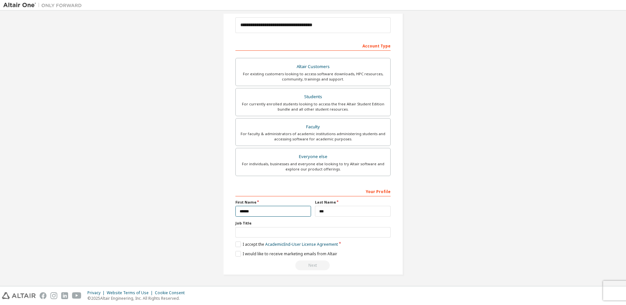 Image resolution: width=626 pixels, height=305 pixels. What do you see at coordinates (353, 202) in the screenshot?
I see `label: Last Name` at bounding box center [353, 202].